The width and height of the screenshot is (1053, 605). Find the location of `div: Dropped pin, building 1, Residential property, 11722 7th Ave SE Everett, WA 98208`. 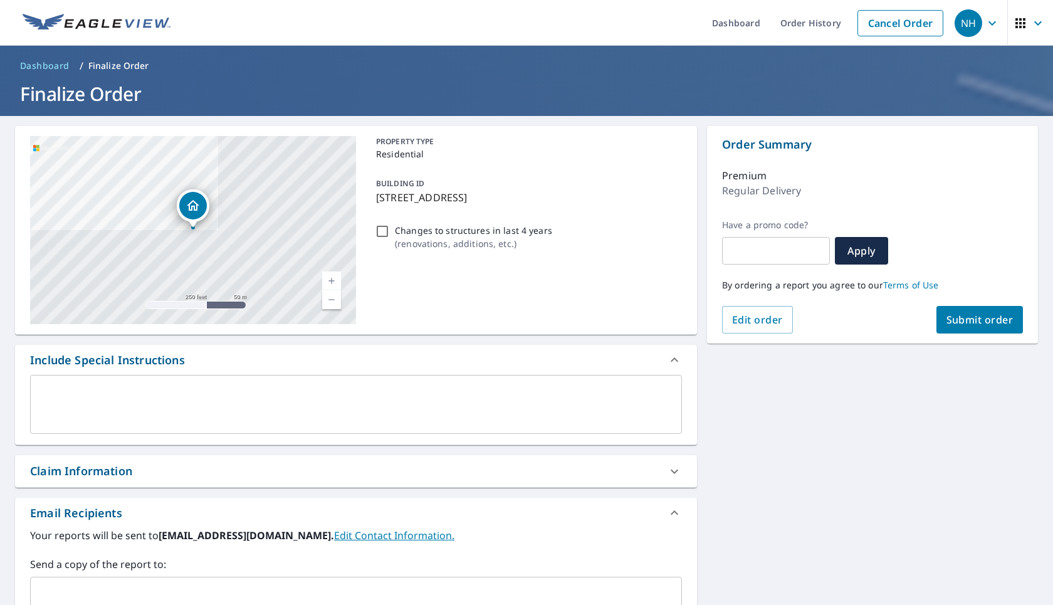

div: Dropped pin, building 1, Residential property, 11722 7th Ave SE Everett, WA 98208 is located at coordinates (193, 209).